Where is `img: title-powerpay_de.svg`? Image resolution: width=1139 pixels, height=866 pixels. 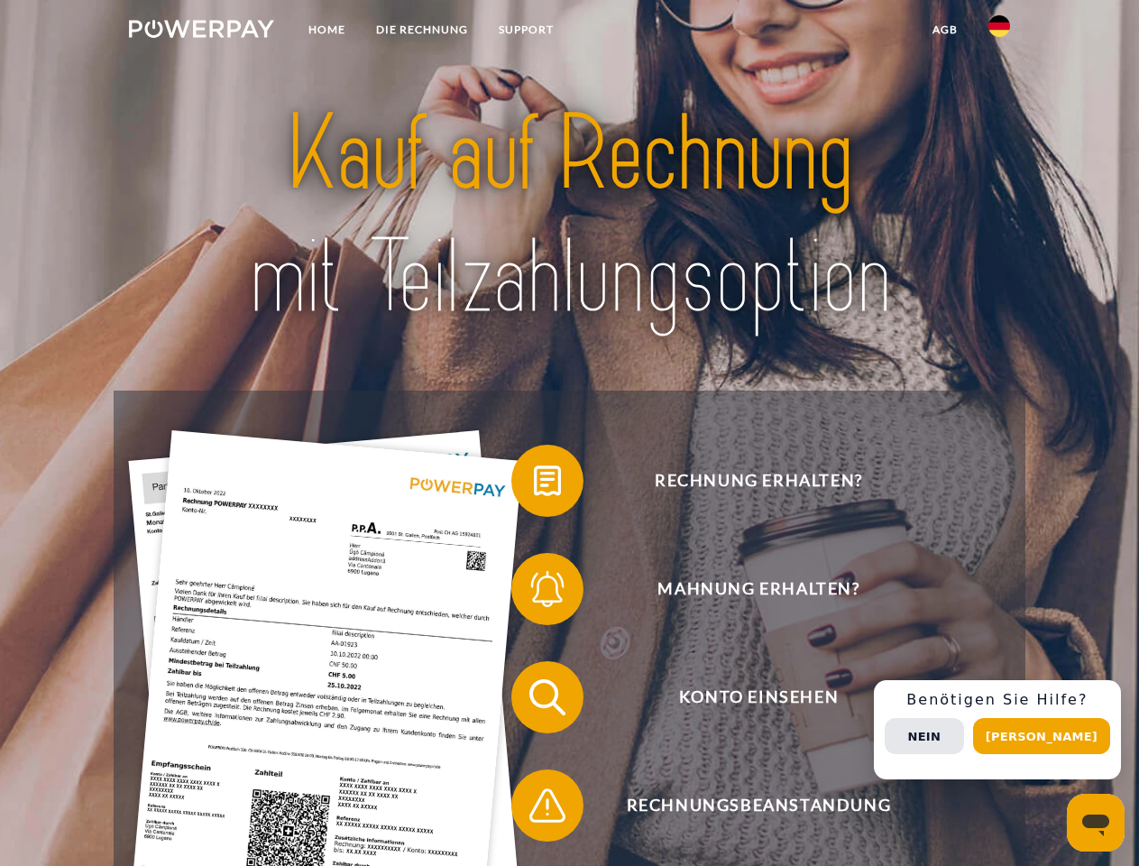
img: title-powerpay_de.svg is located at coordinates (569, 216).